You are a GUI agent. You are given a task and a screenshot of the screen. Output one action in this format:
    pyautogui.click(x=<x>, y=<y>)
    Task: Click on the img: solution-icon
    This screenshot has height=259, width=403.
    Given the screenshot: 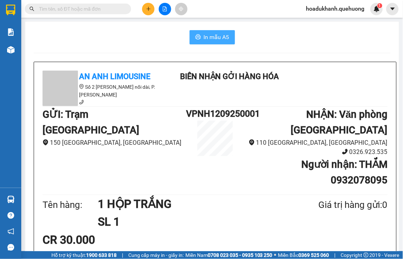 What is the action you would take?
    pyautogui.click(x=11, y=32)
    